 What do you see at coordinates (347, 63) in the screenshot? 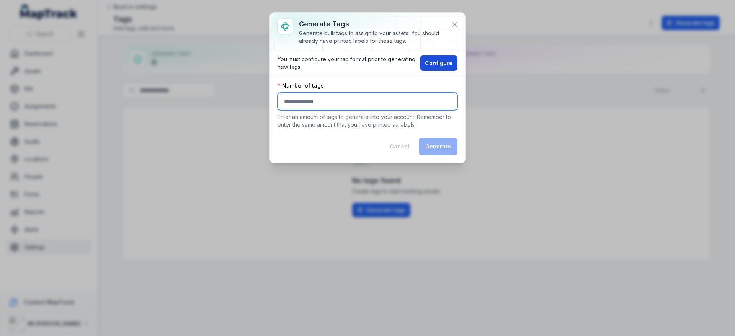
I see `span: You must configure your tag format prior to generating new tags.` at bounding box center [347, 63].